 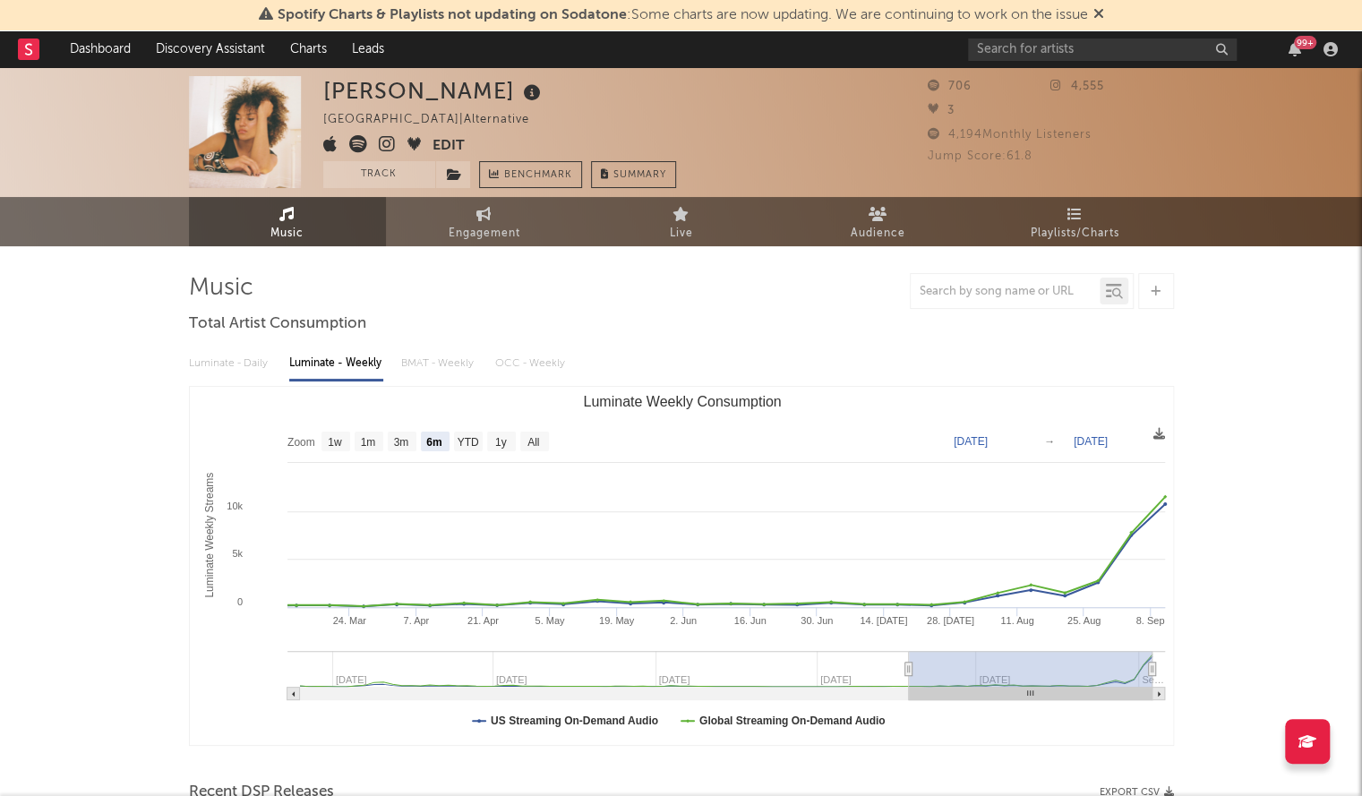 I want to click on text: 24. Mar, so click(x=349, y=620).